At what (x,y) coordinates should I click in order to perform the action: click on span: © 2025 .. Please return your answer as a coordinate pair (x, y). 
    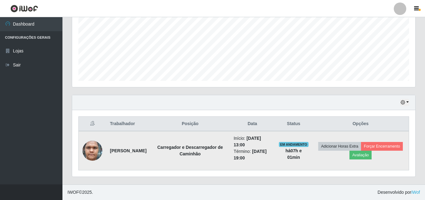
    Looking at the image, I should click on (80, 192).